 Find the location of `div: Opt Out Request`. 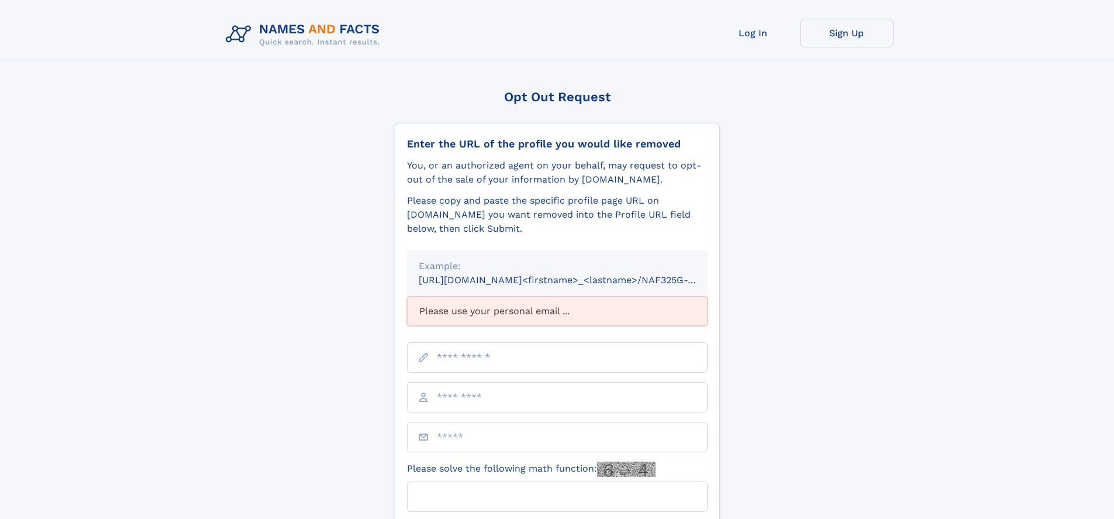

div: Opt Out Request is located at coordinates (557, 96).